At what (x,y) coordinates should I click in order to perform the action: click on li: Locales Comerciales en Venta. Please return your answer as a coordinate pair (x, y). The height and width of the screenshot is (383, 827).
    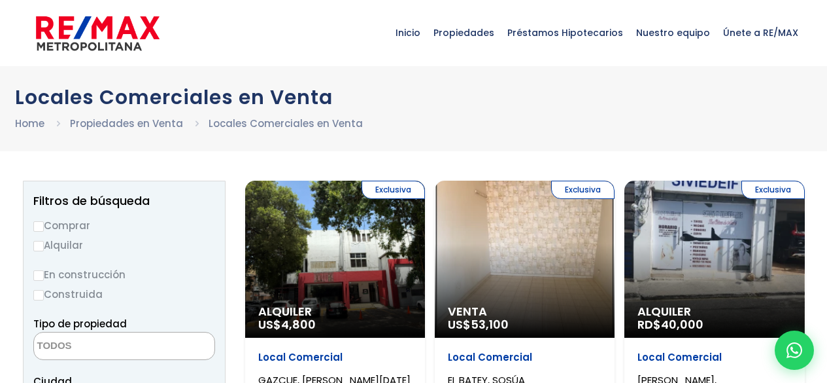
    Looking at the image, I should click on (286, 123).